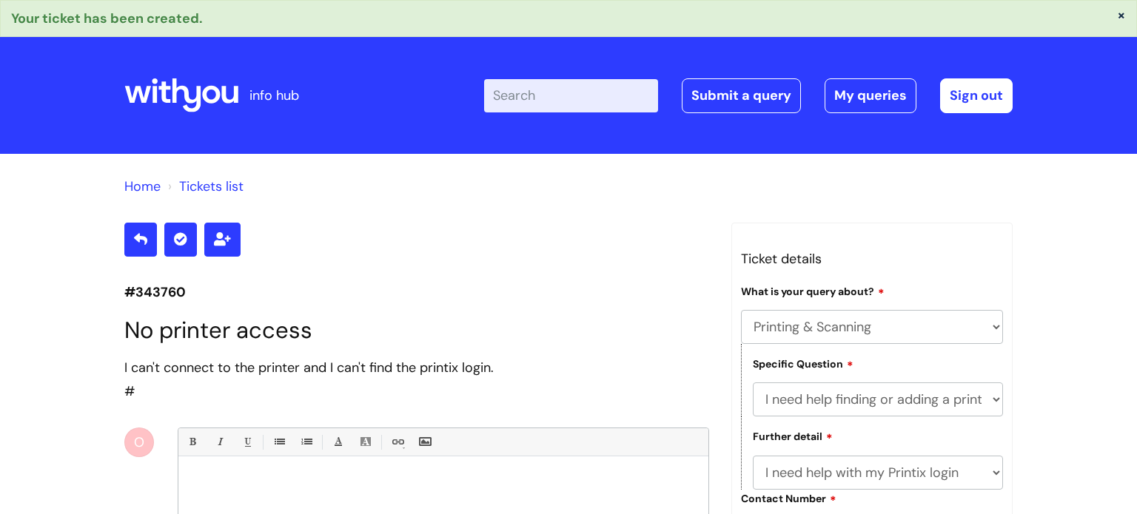 This screenshot has height=514, width=1137. I want to click on a: Link, so click(397, 442).